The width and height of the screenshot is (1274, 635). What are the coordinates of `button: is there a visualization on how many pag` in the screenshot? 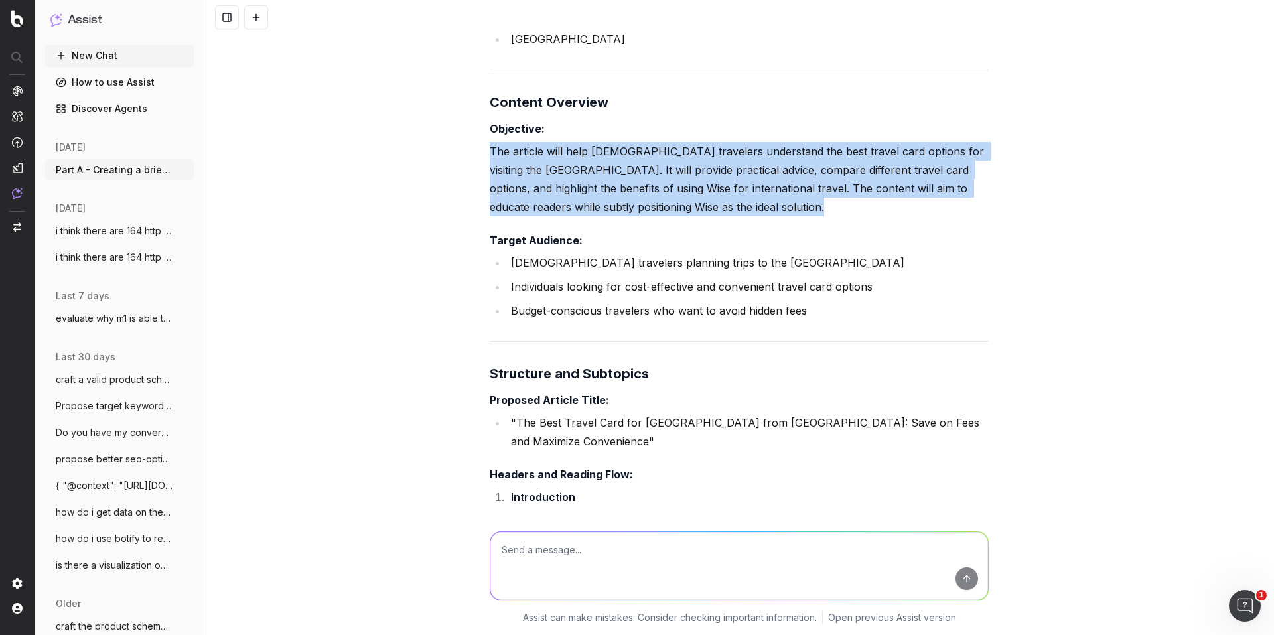 It's located at (119, 565).